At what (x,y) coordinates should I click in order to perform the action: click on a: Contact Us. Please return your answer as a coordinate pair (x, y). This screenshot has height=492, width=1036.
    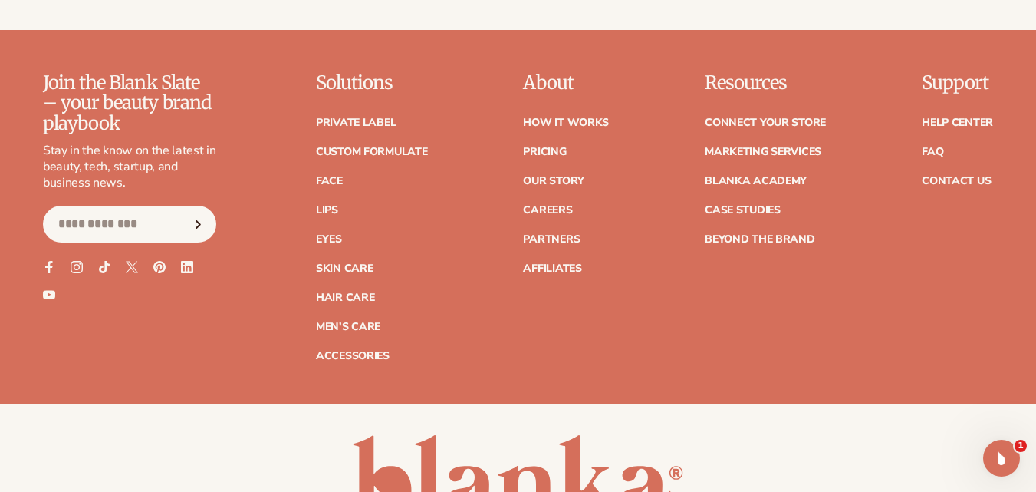
    Looking at the image, I should click on (957, 181).